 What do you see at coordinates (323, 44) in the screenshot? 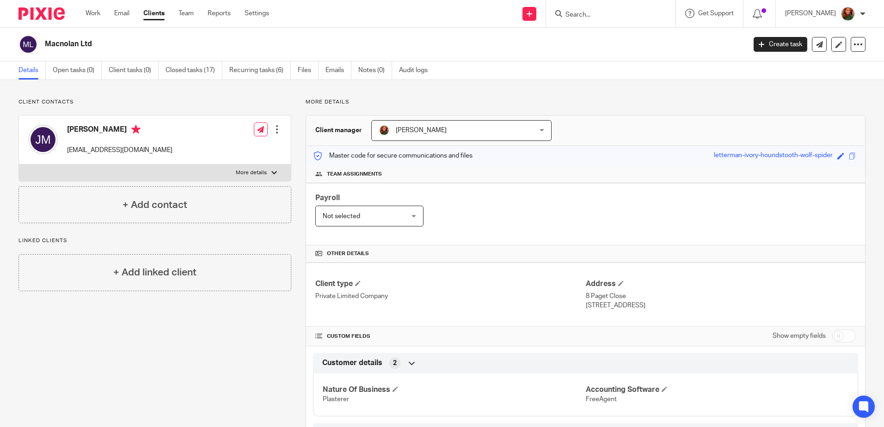
I see `h2: Macnolan Ltd` at bounding box center [323, 44].